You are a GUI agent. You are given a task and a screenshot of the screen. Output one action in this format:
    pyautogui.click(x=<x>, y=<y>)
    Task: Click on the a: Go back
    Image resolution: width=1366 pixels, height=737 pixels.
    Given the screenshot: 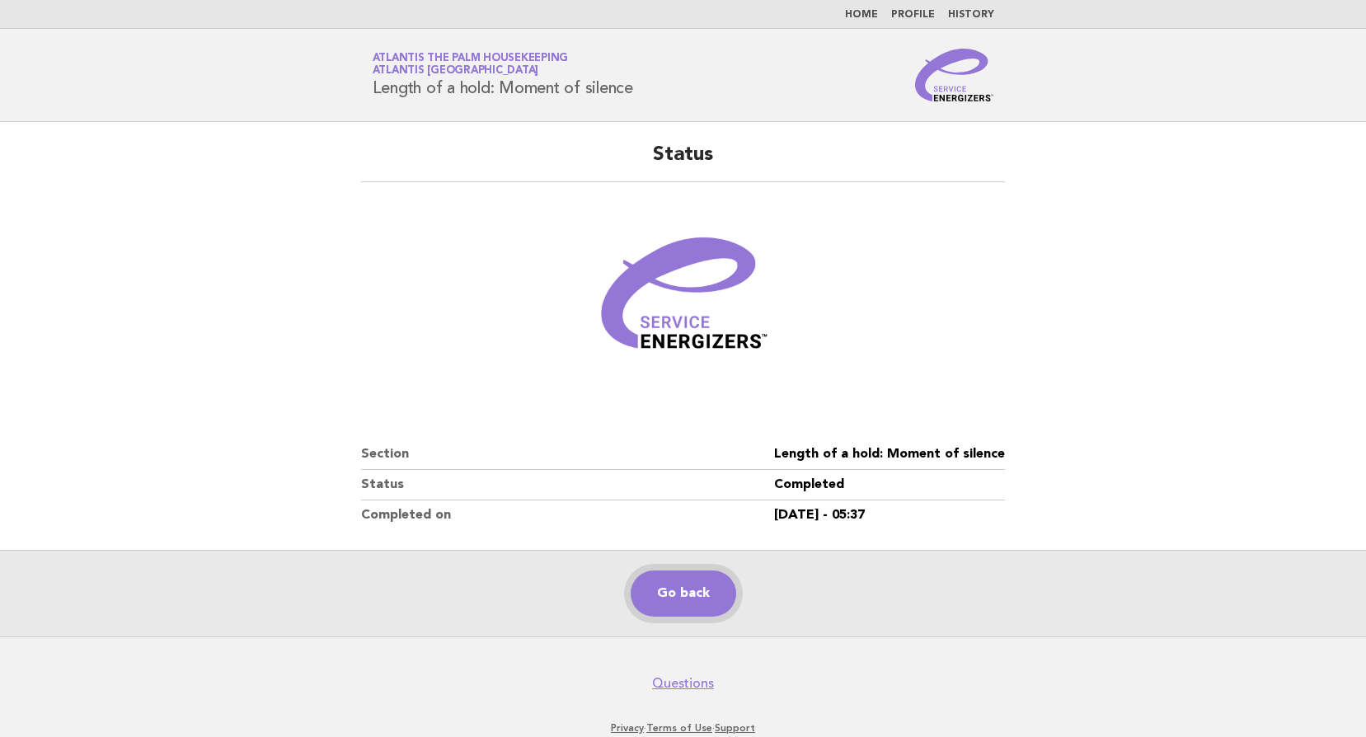 What is the action you would take?
    pyautogui.click(x=683, y=594)
    